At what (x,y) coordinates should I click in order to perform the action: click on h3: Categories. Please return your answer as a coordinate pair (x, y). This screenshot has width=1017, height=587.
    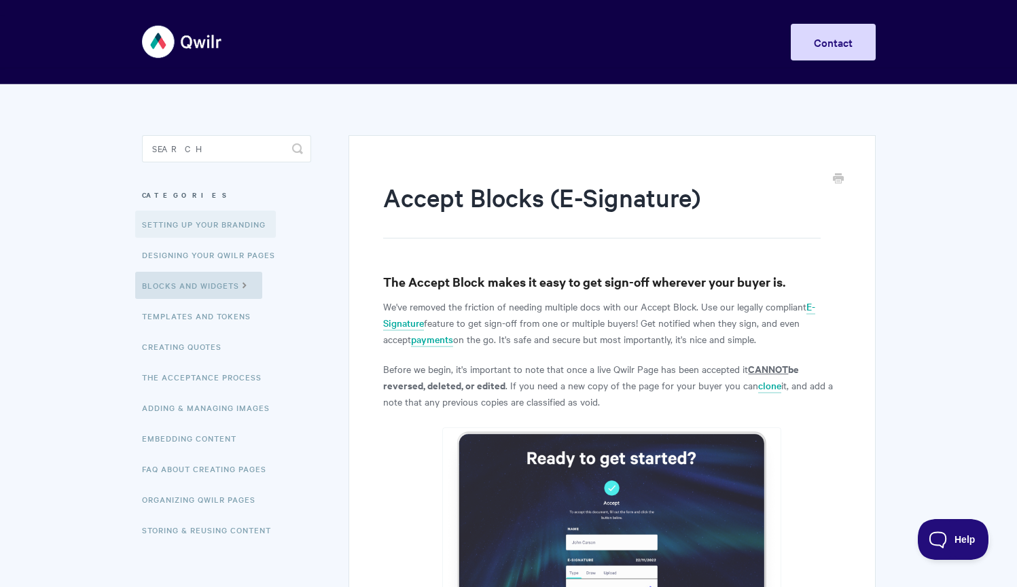
    Looking at the image, I should click on (226, 195).